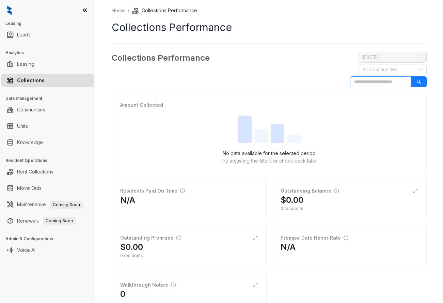  What do you see at coordinates (47, 221) in the screenshot?
I see `li: Renewals` at bounding box center [47, 221].